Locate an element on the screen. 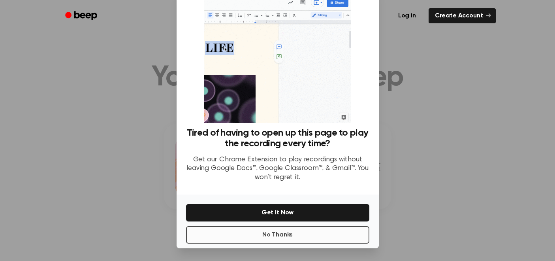 The image size is (555, 261). h3: Tired of having to open up this page to play the recording every time? is located at coordinates (278, 138).